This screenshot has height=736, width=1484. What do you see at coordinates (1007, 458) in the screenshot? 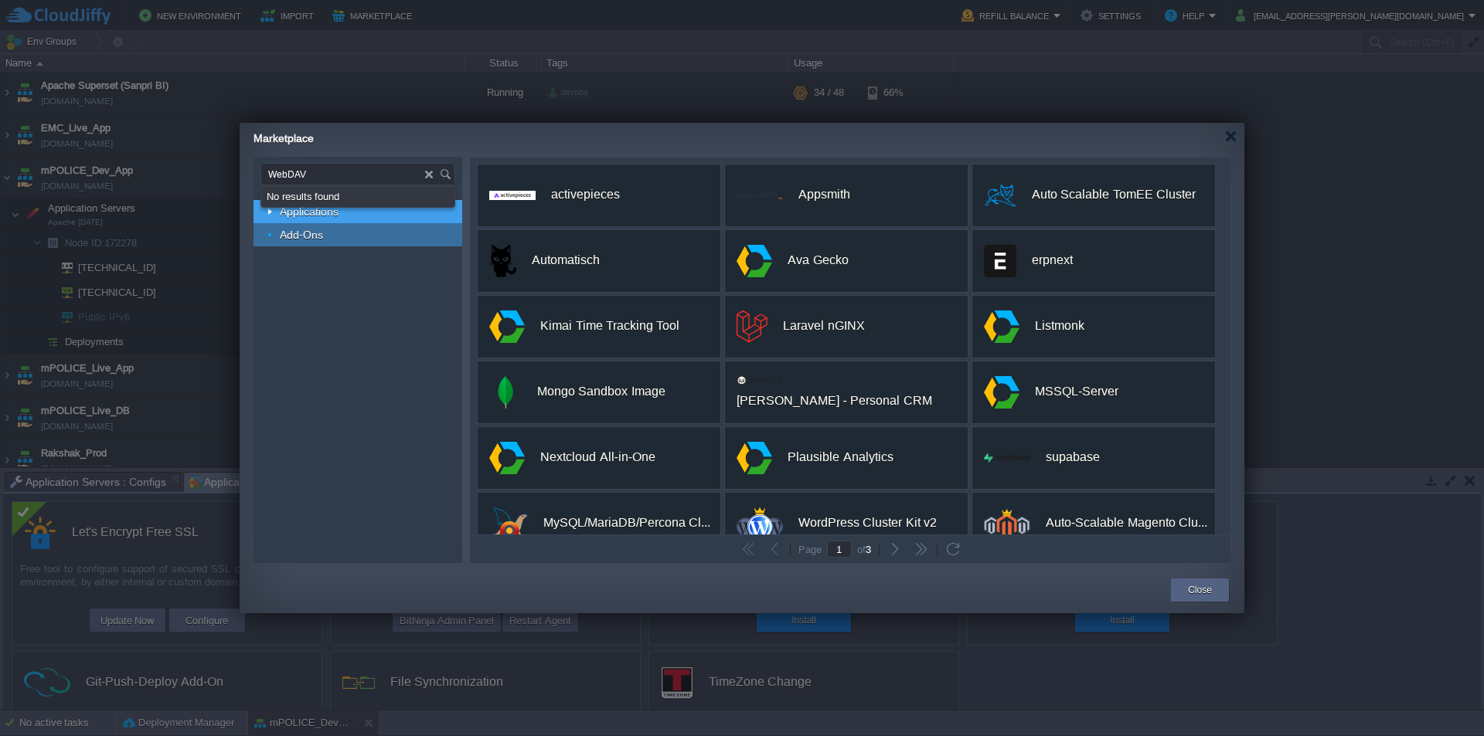
I see `img: logo-light.png` at bounding box center [1007, 458].